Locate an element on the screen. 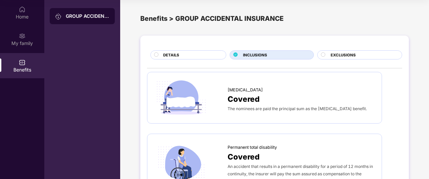 The height and width of the screenshot is (179, 429). span: Permanent total disability is located at coordinates (252, 147).